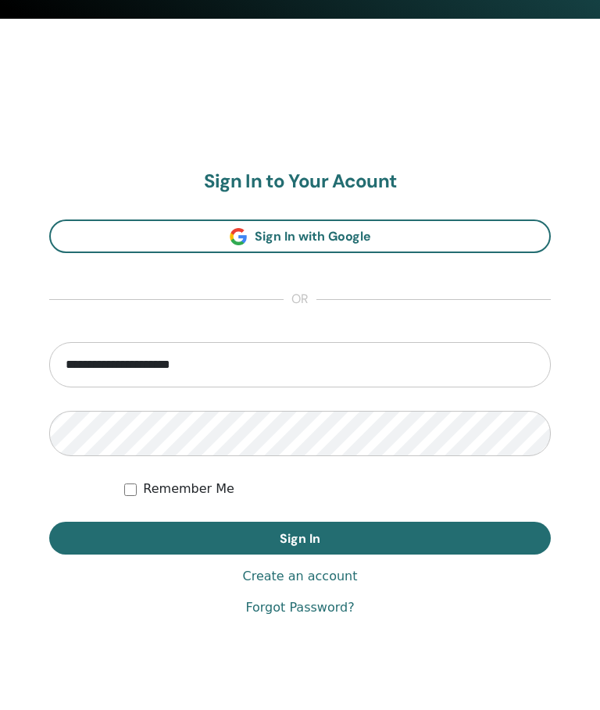 Image resolution: width=600 pixels, height=710 pixels. Describe the element at coordinates (299, 577) in the screenshot. I see `a: Create an account` at that location.